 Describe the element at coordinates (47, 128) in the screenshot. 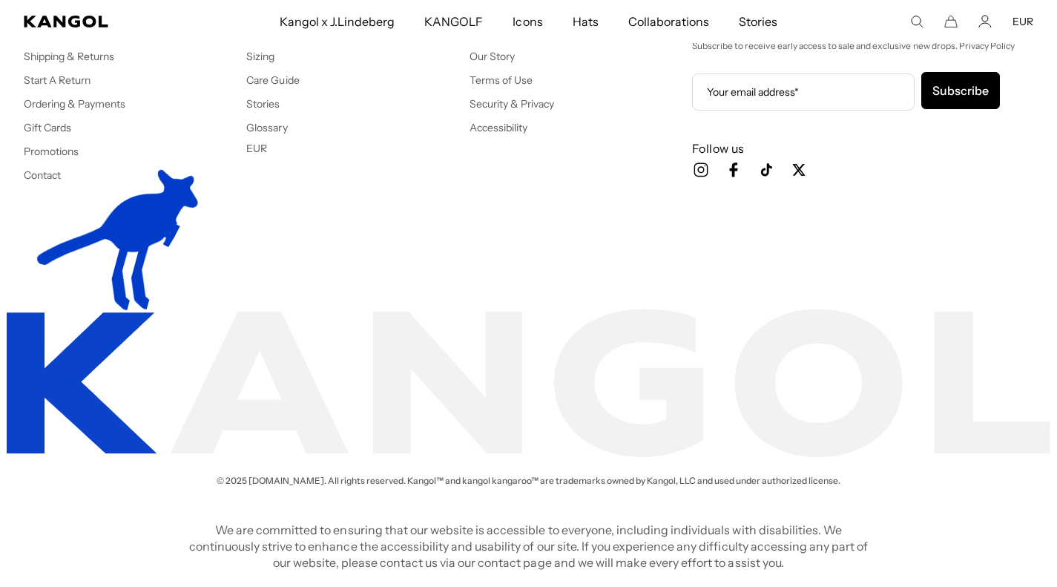

I see `a: Gift Cards` at that location.